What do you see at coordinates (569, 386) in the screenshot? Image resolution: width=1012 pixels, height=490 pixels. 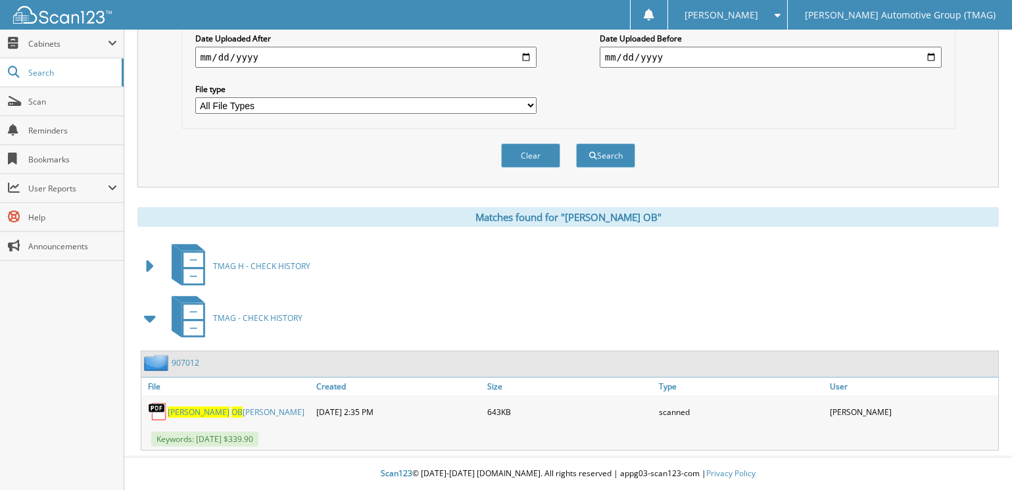 I see `a: Size` at bounding box center [569, 386].